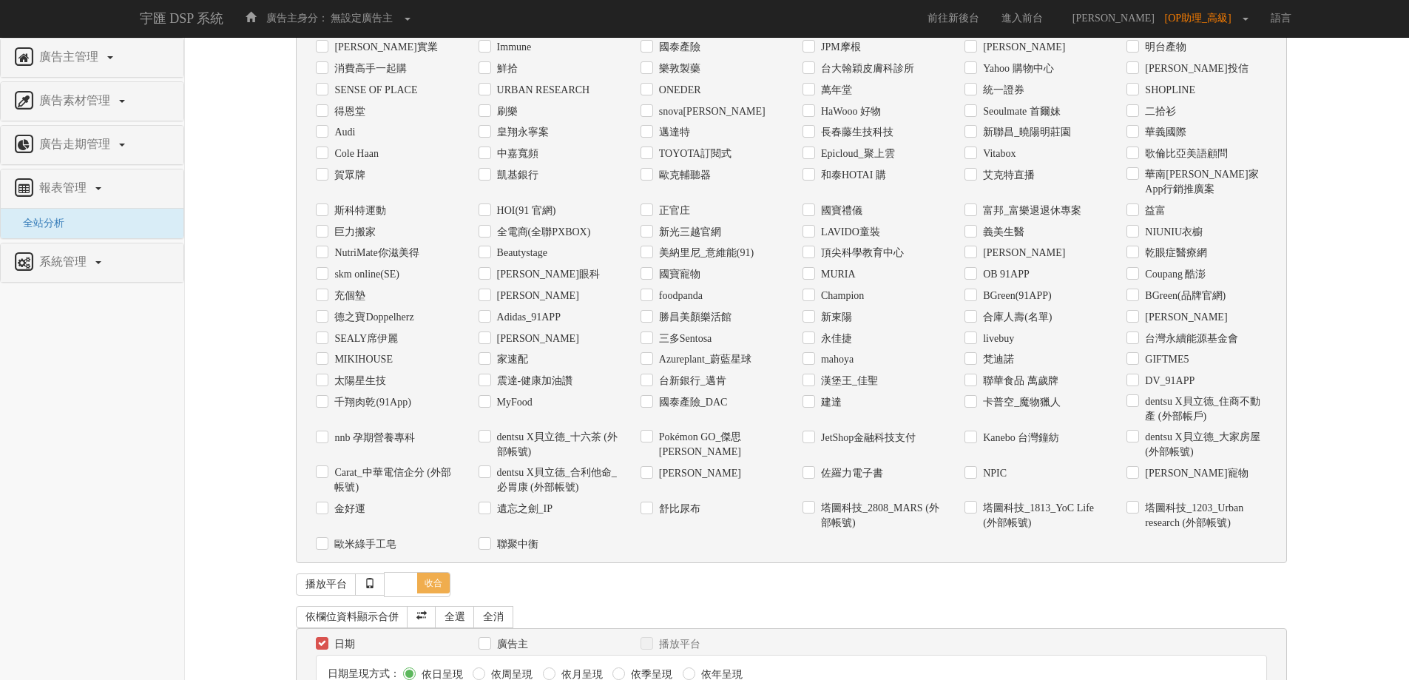  What do you see at coordinates (1020, 402) in the screenshot?
I see `label: 卡普空_魔物獵人` at bounding box center [1020, 402].